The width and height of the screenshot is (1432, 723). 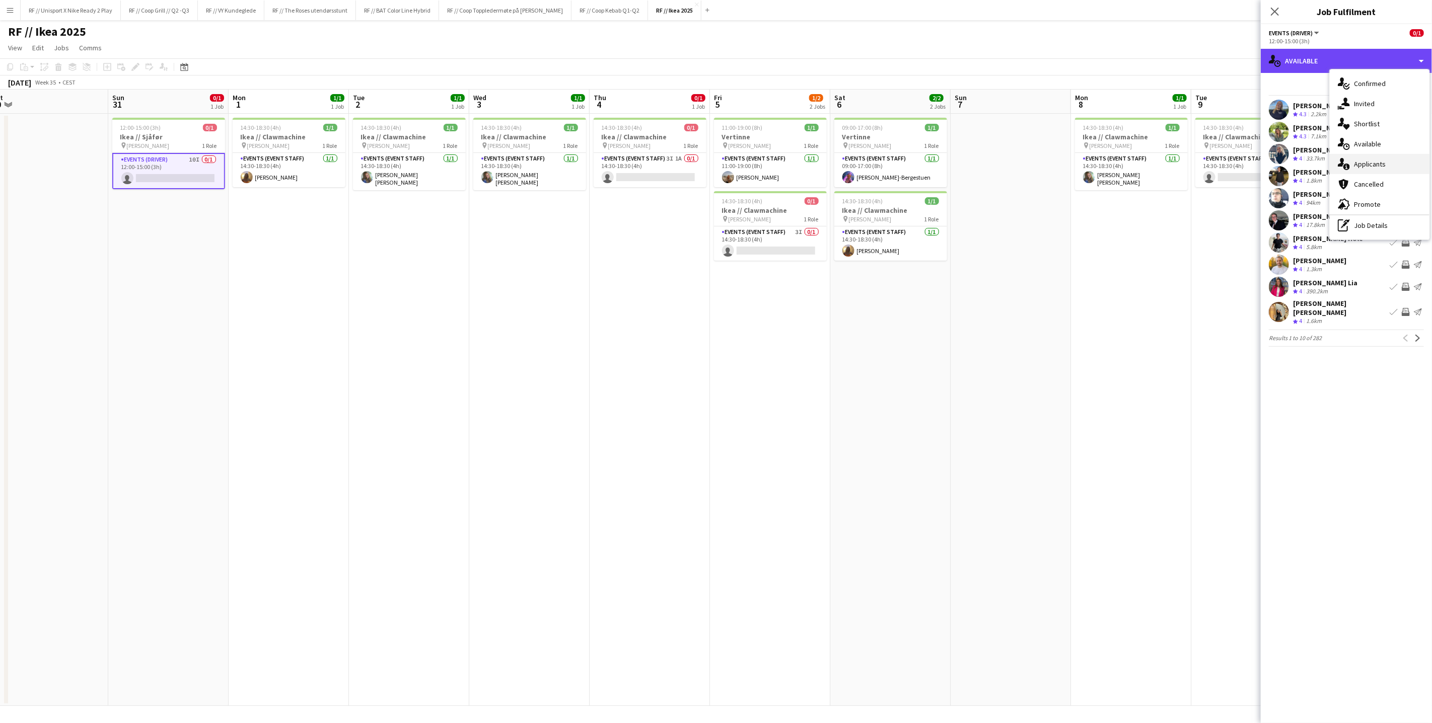 What do you see at coordinates (15, 48) in the screenshot?
I see `a: View` at bounding box center [15, 48].